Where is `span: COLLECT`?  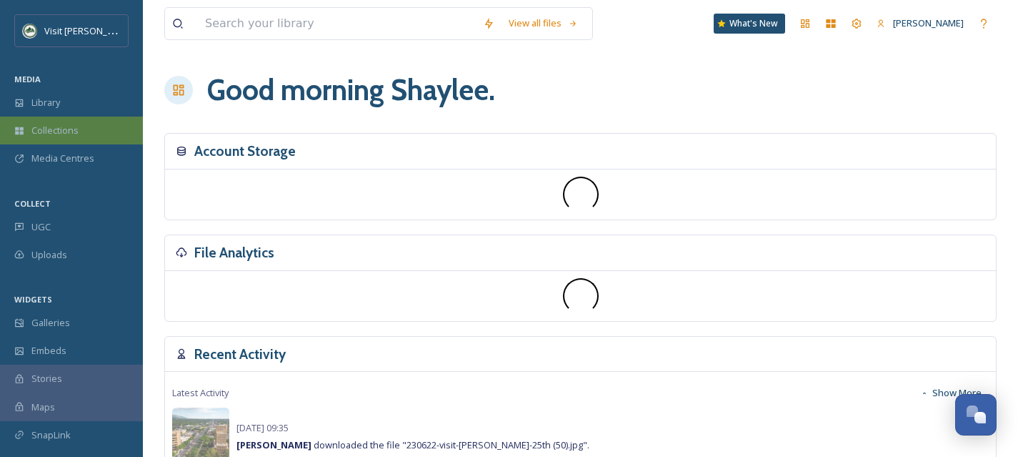
span: COLLECT is located at coordinates (32, 203).